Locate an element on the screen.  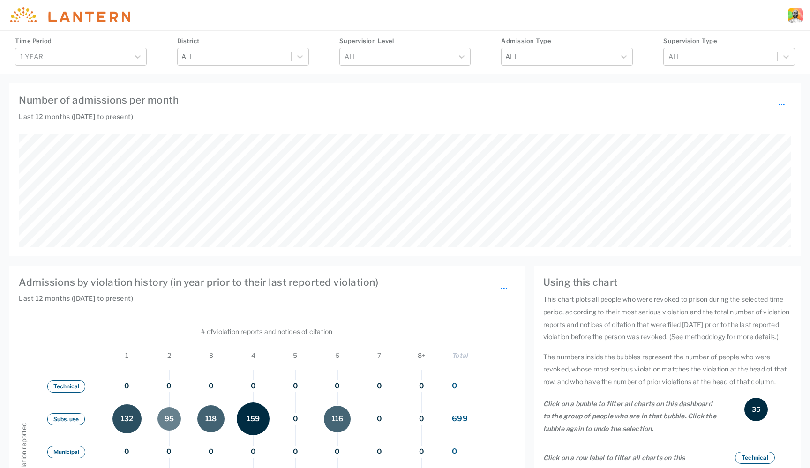
h4: Supervision Level is located at coordinates (405, 41).